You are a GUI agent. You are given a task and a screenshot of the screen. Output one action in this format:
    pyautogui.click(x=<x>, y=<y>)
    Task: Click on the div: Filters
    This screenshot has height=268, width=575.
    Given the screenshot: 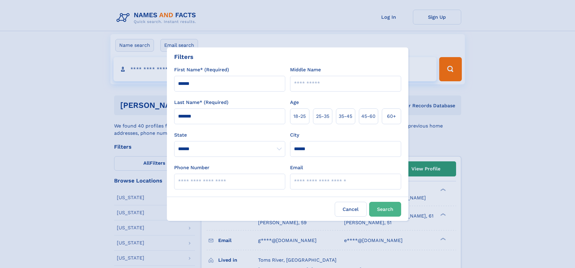 What is the action you would take?
    pyautogui.click(x=184, y=57)
    